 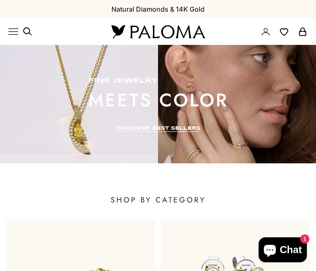 What do you see at coordinates (283, 251) in the screenshot?
I see `inbox-online-store-chat: Shopify online store chat` at bounding box center [283, 251].